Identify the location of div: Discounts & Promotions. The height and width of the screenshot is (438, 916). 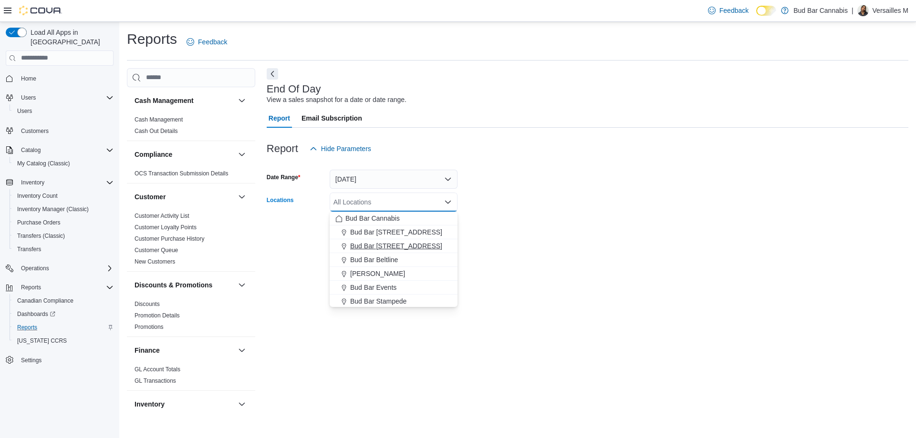
(191, 318).